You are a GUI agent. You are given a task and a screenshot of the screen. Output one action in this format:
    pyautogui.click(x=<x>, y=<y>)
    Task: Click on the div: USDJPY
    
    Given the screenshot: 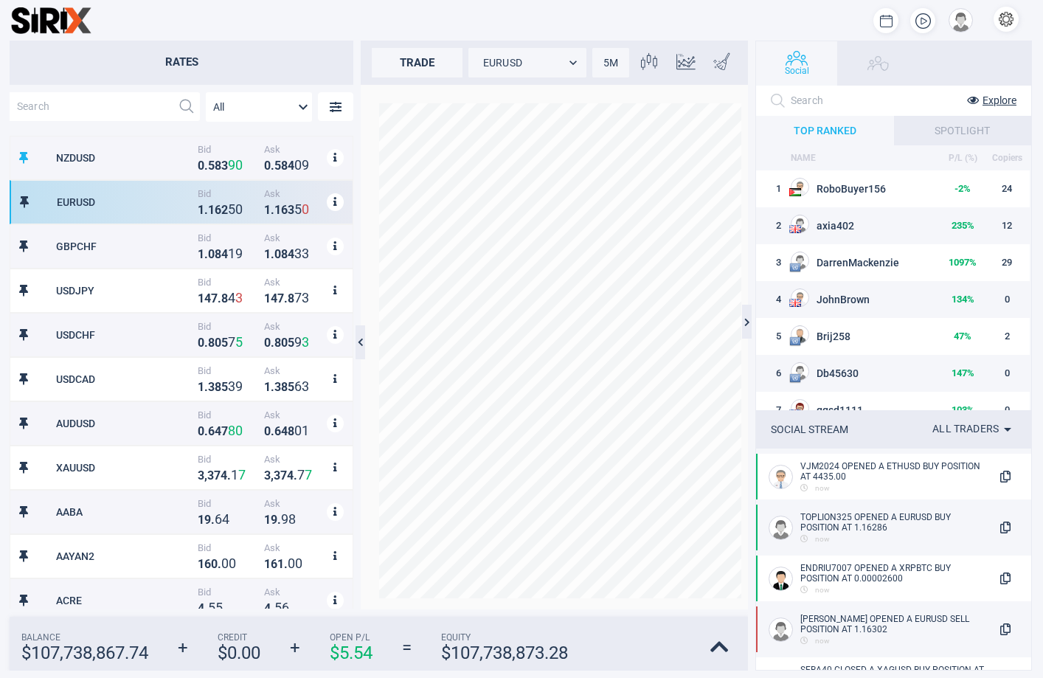 What is the action you would take?
    pyautogui.click(x=125, y=291)
    